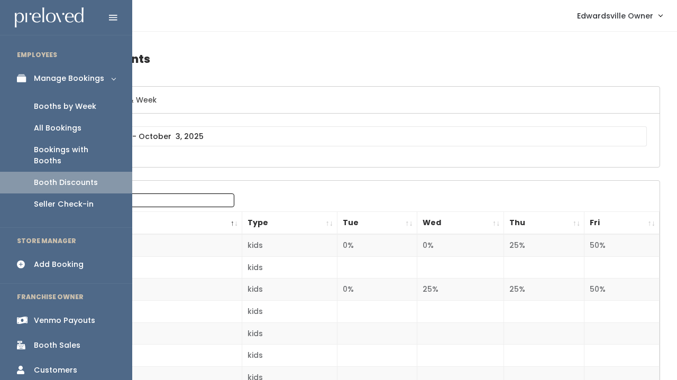 This screenshot has height=380, width=677. I want to click on input: September 27 - October 3, 2025, so click(357, 136).